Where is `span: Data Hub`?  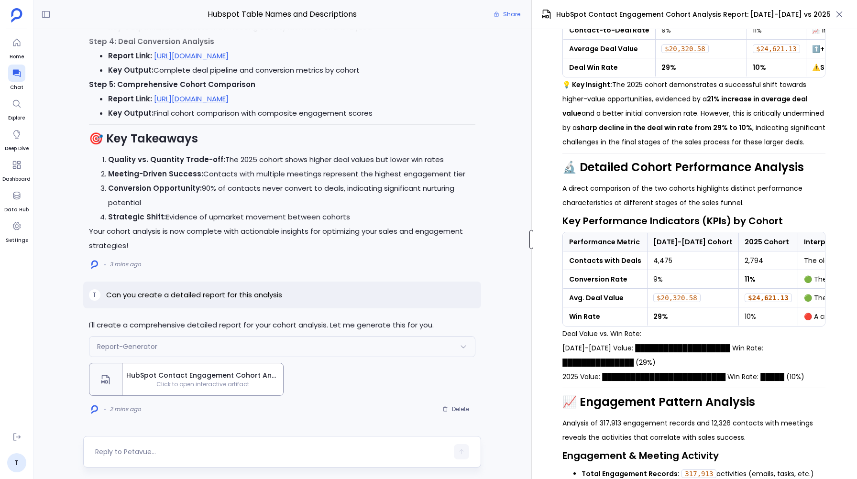
span: Data Hub is located at coordinates (16, 210).